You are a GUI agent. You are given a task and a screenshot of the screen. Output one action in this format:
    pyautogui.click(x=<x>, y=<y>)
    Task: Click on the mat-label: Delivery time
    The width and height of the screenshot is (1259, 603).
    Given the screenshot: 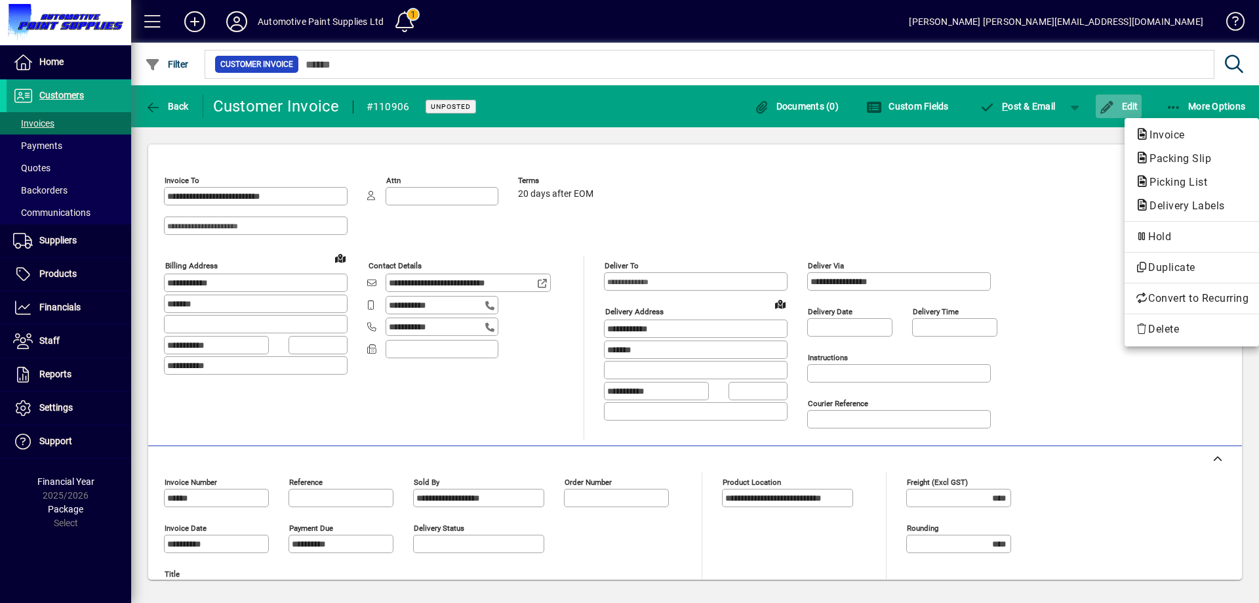 What is the action you would take?
    pyautogui.click(x=936, y=312)
    